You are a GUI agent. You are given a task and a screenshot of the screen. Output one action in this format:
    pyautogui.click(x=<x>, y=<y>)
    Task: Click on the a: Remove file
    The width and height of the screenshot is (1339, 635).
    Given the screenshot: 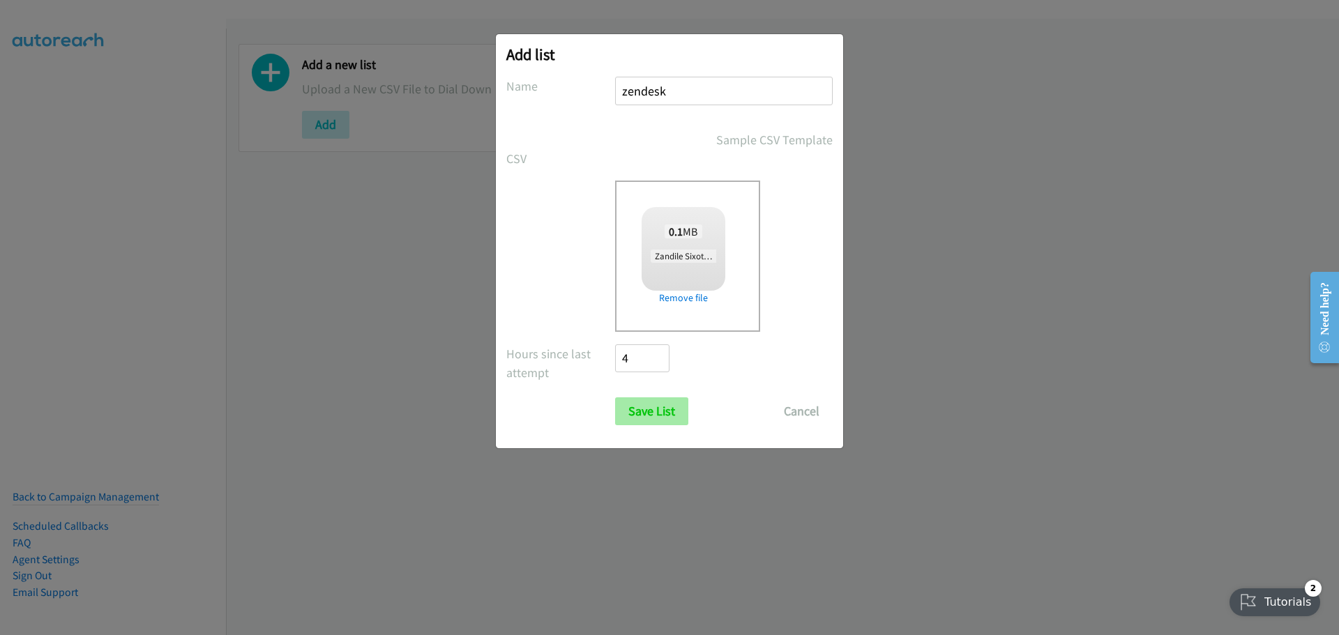 What is the action you would take?
    pyautogui.click(x=683, y=298)
    